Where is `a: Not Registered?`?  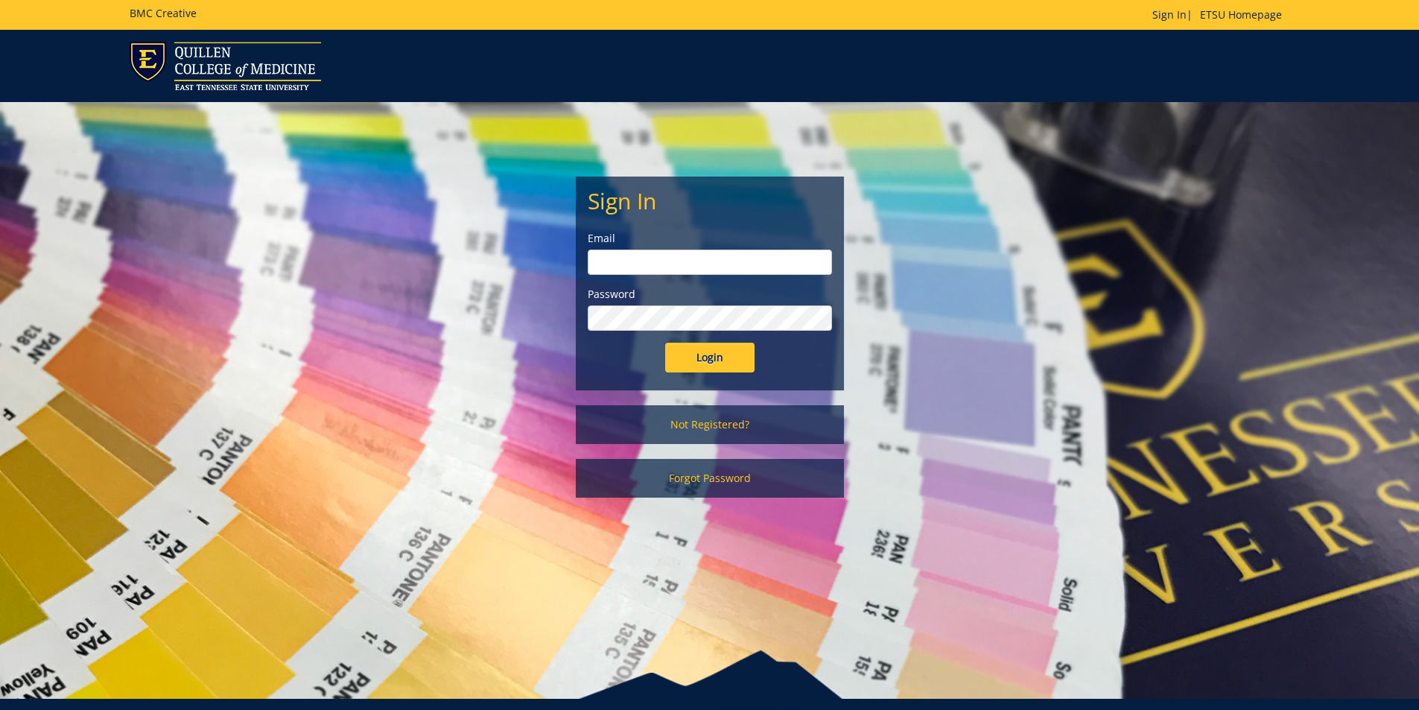
a: Not Registered? is located at coordinates (710, 425).